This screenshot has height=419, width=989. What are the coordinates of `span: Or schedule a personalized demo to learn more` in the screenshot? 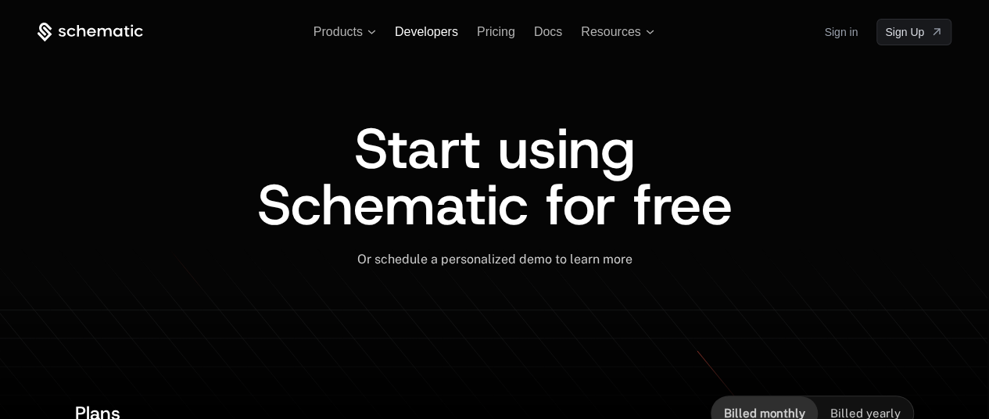 It's located at (494, 259).